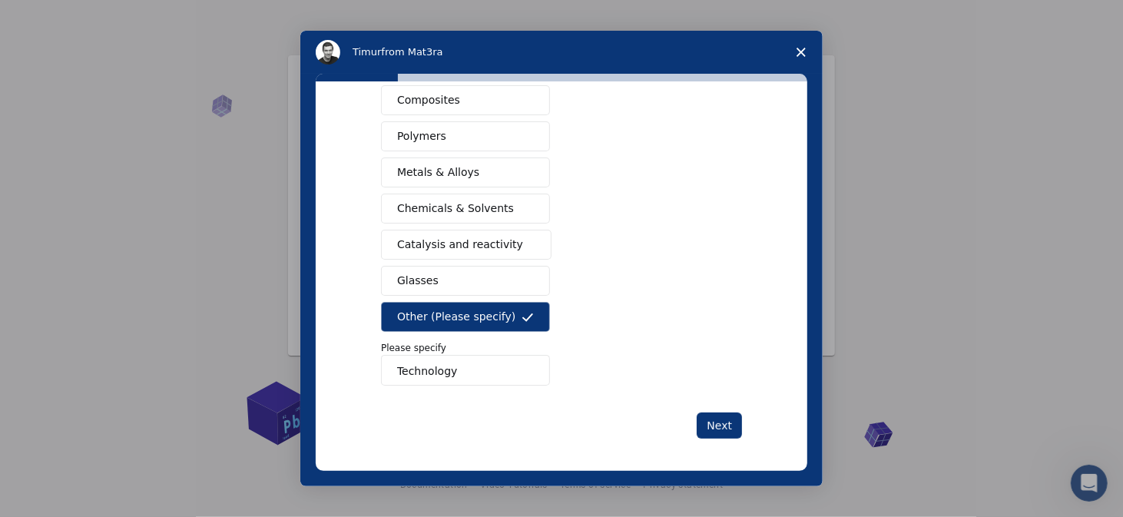 Image resolution: width=1123 pixels, height=517 pixels. Describe the element at coordinates (465, 316) in the screenshot. I see `button: Other (Please specify)` at that location.